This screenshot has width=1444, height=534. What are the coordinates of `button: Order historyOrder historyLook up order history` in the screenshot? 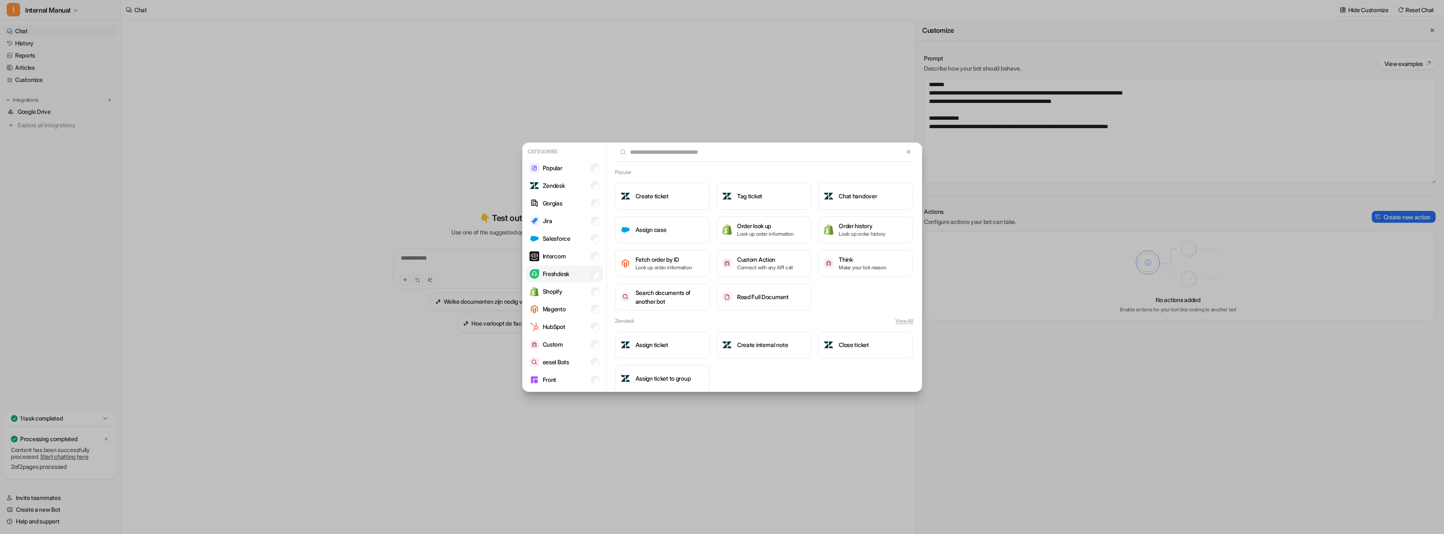 It's located at (866, 230).